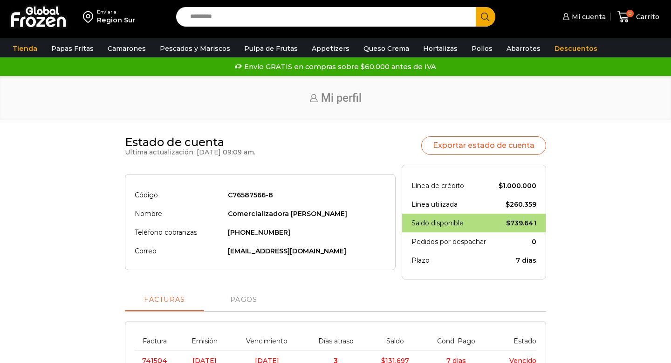 This screenshot has height=363, width=671. I want to click on div: Region Sur, so click(116, 20).